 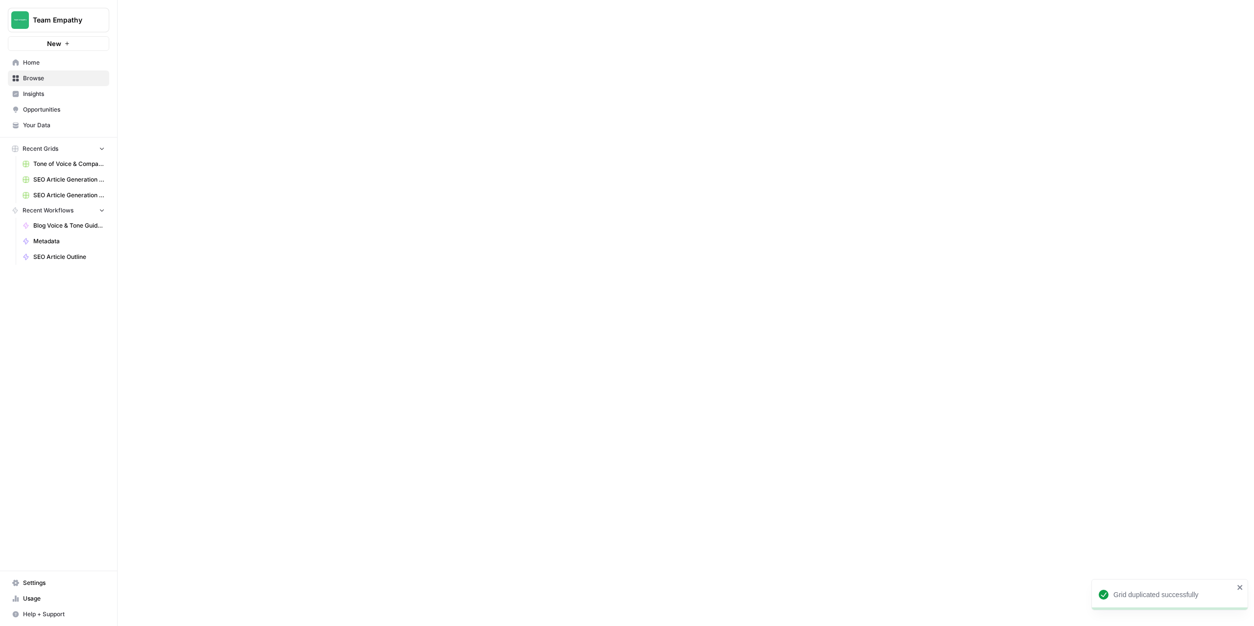 I want to click on div: Grid duplicated successfully, so click(x=1174, y=595).